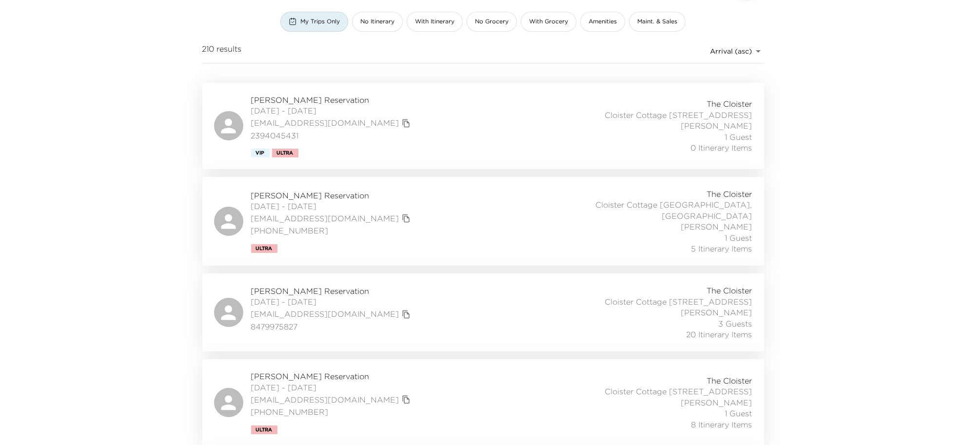 The image size is (966, 445). Describe the element at coordinates (657, 21) in the screenshot. I see `button: Maint. & Sales` at that location.